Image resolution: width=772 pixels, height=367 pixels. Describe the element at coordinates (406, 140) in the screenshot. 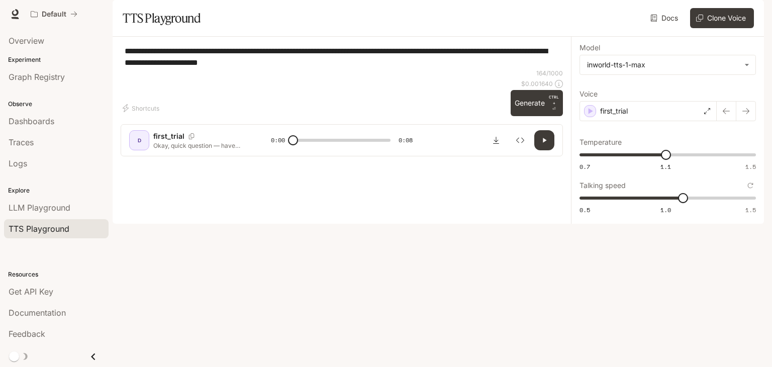

I see `span: 0:08` at that location.